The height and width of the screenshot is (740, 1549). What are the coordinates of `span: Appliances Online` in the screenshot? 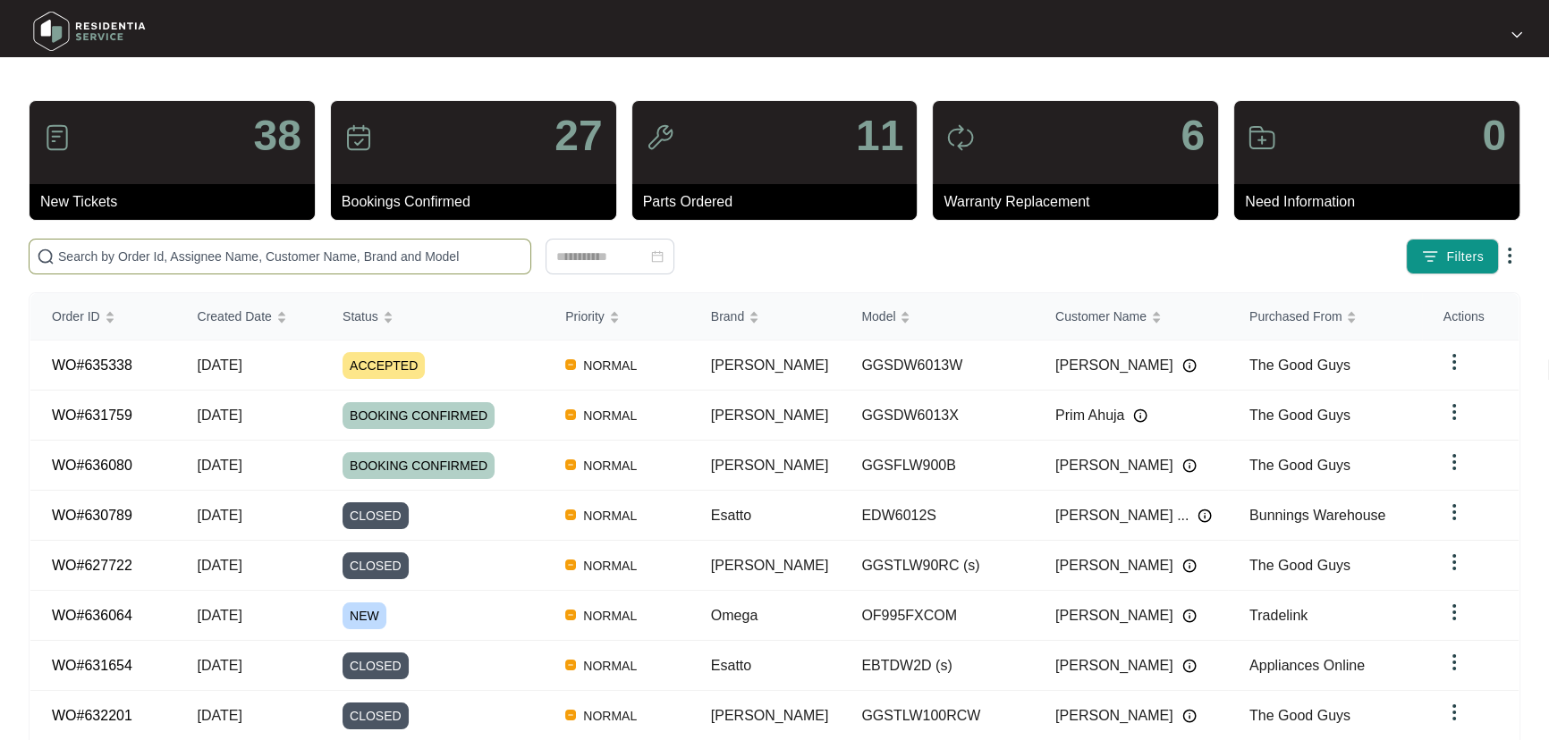 It's located at (1307, 665).